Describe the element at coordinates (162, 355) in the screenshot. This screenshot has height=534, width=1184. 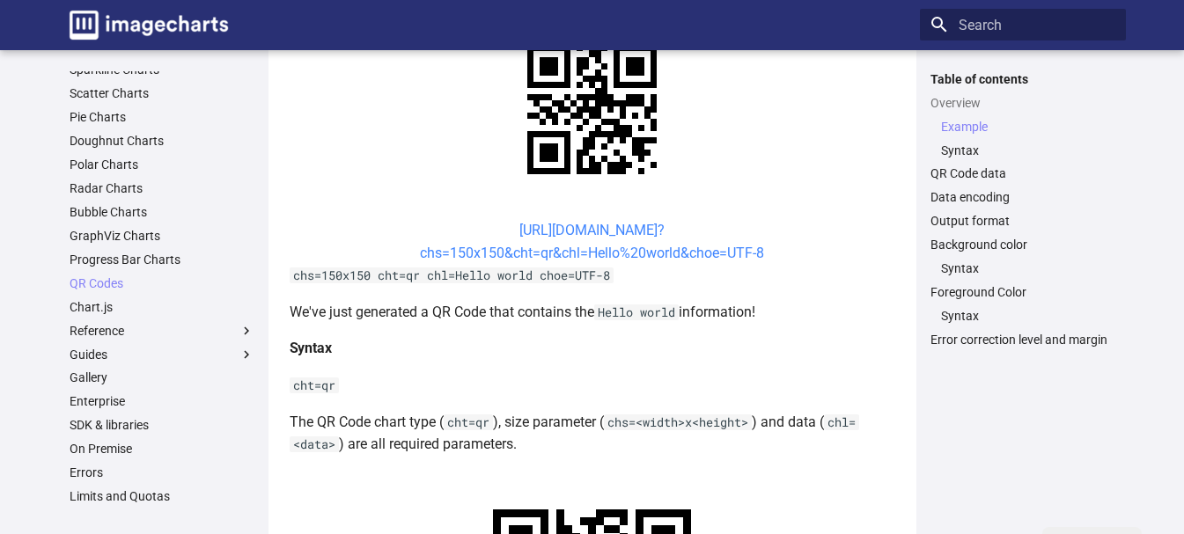
I see `label: Guides` at that location.